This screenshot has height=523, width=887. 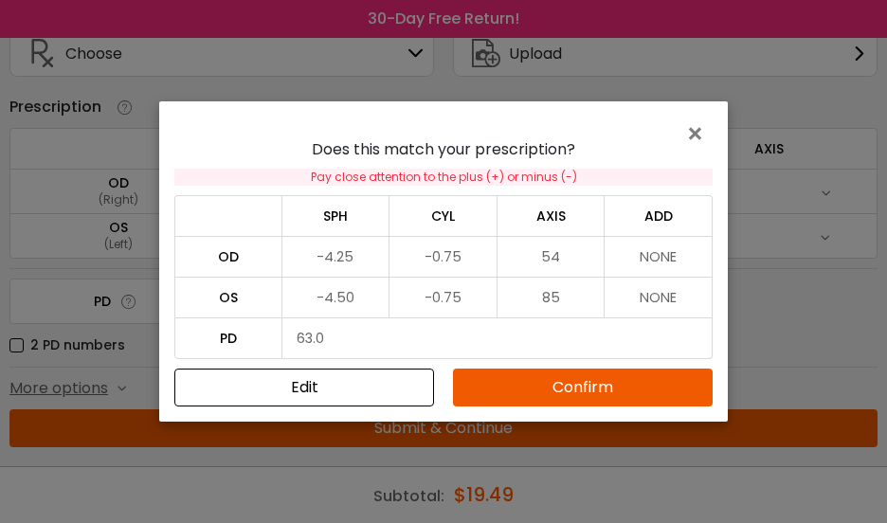 I want to click on td: 54, so click(x=551, y=256).